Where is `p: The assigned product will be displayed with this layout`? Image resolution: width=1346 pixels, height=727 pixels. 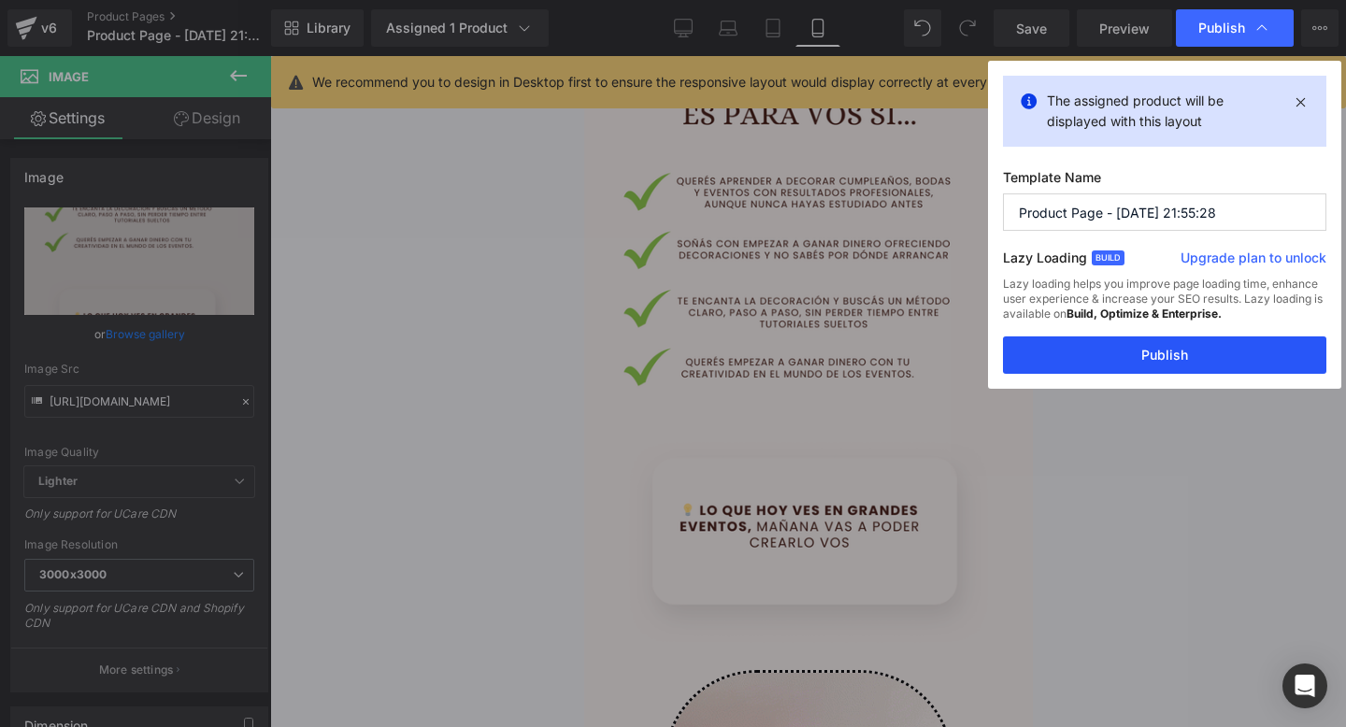 p: The assigned product will be displayed with this layout is located at coordinates (1165, 111).